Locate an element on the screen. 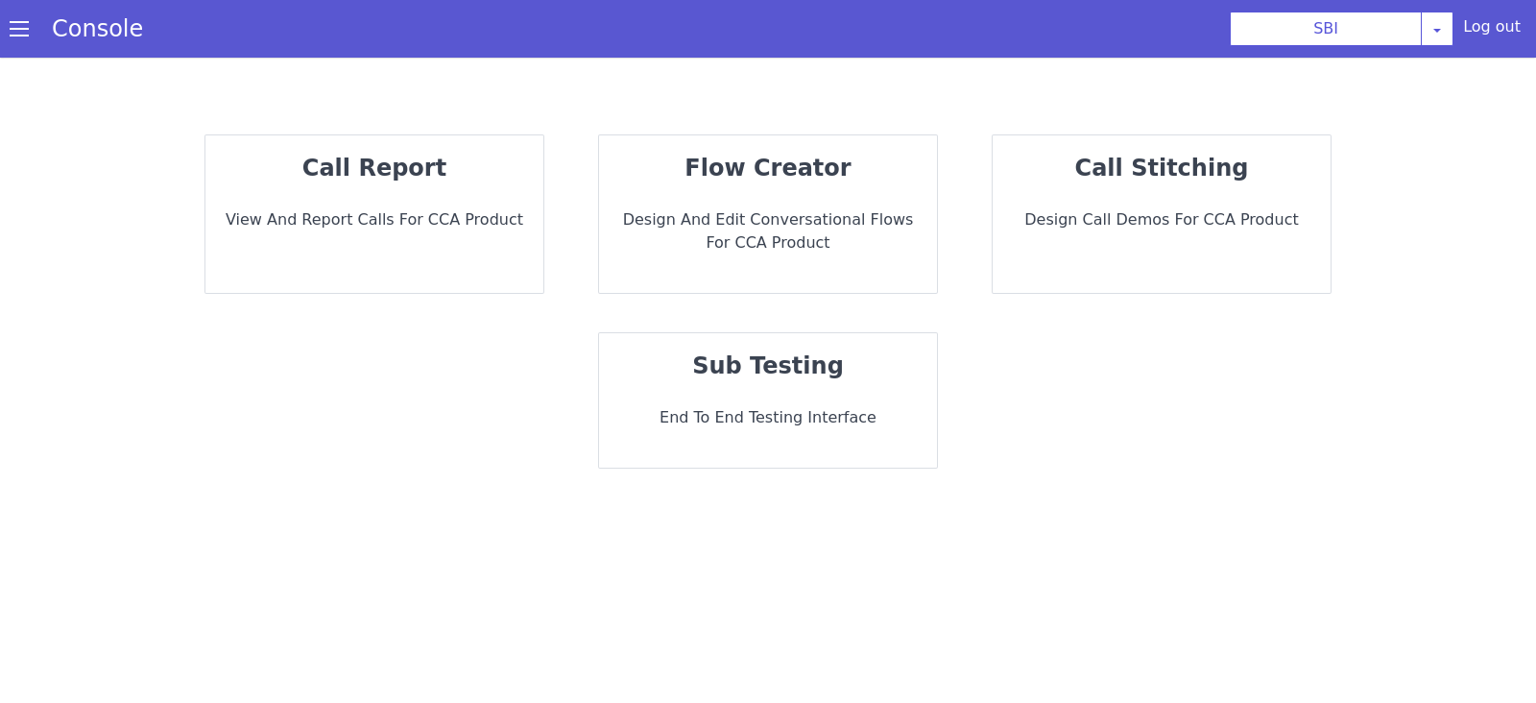 The width and height of the screenshot is (1536, 703). strong: call report is located at coordinates (1121, 97).